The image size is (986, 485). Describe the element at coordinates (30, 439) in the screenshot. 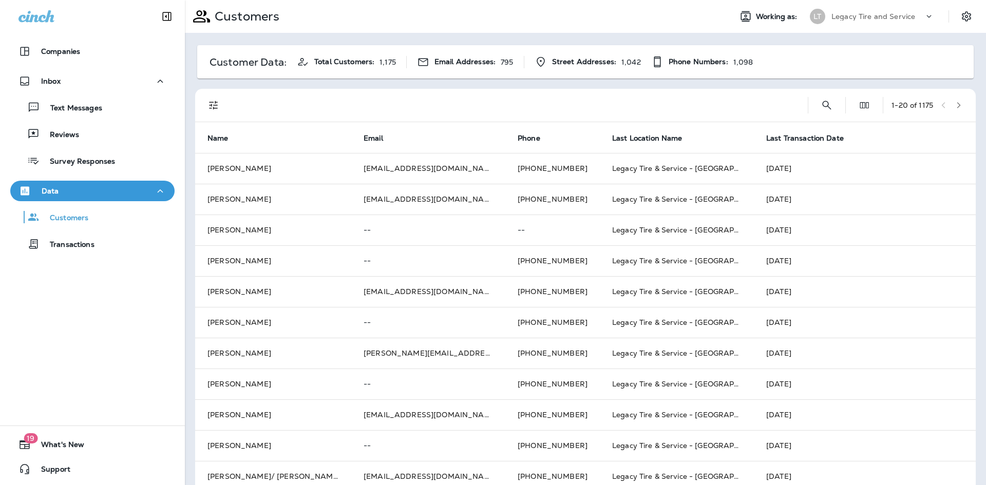

I see `span: 19` at that location.